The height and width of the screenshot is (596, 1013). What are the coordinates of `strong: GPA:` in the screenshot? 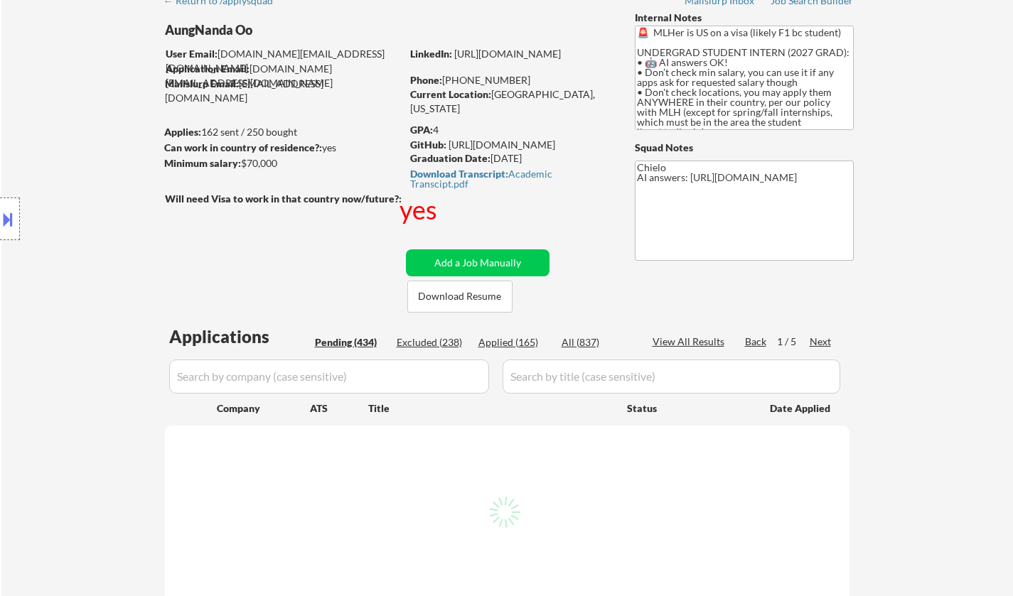 It's located at (421, 129).